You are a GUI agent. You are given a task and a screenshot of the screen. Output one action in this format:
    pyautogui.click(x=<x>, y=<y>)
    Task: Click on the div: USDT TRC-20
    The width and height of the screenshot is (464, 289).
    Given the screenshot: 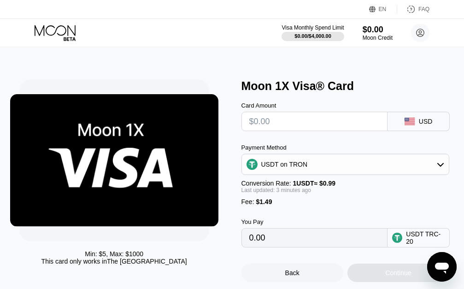 What is the action you would take?
    pyautogui.click(x=426, y=237)
    